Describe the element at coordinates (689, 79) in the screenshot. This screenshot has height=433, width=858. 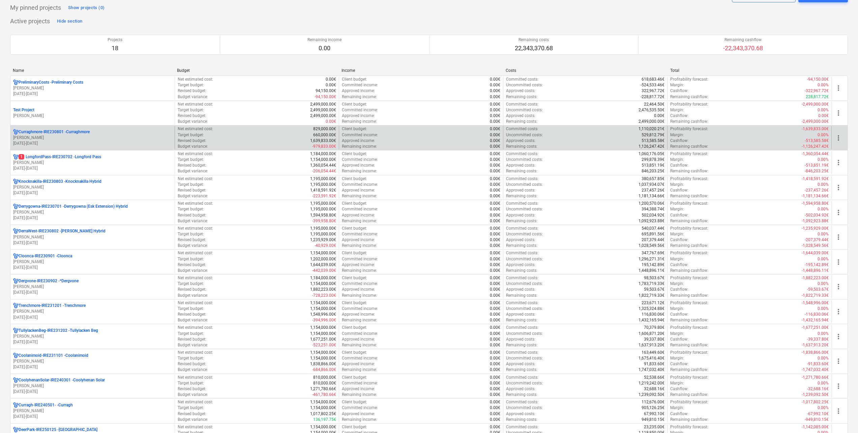
I see `p: Profitability forecast :` at that location.